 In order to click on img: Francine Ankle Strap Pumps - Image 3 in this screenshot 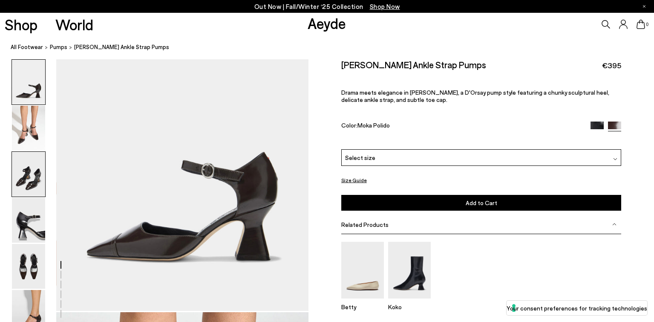, I will do `click(29, 174)`.